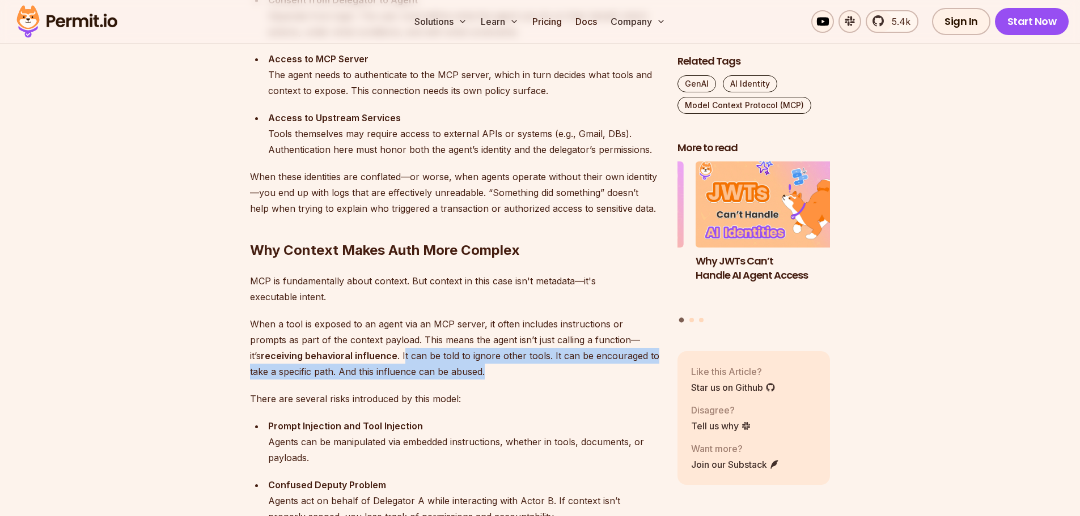 This screenshot has height=516, width=1080. Describe the element at coordinates (701, 320) in the screenshot. I see `button: Go to slide 3` at that location.